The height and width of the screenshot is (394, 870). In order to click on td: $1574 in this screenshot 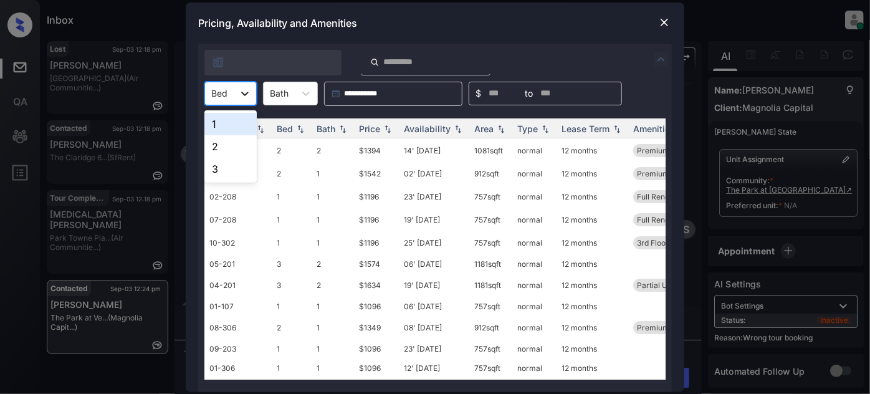, I will do `click(376, 263)`.